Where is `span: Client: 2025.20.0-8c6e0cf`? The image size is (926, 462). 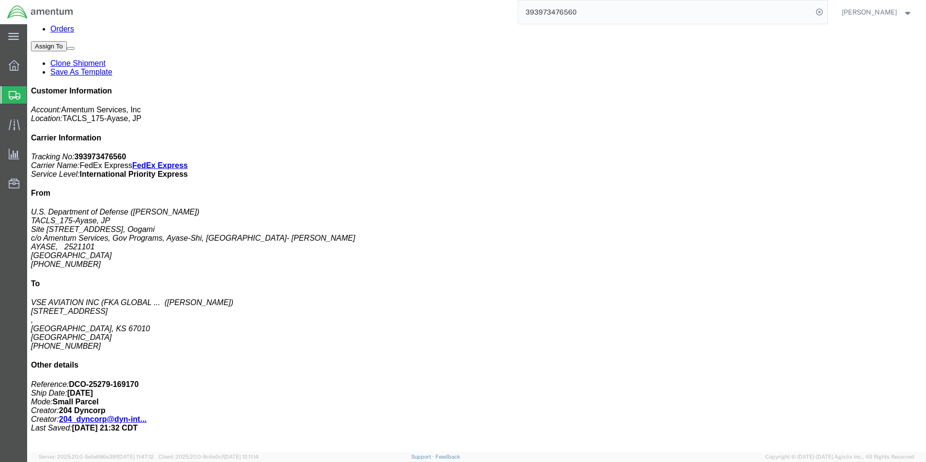 span: Client: 2025.20.0-8c6e0cf is located at coordinates (208, 457).